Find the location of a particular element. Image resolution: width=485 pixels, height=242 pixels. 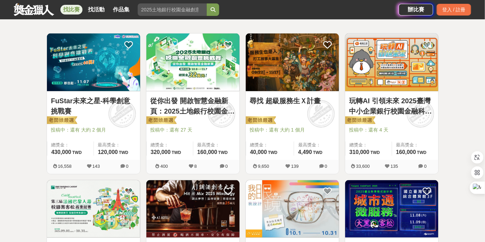

span: 139 is located at coordinates (295, 166).